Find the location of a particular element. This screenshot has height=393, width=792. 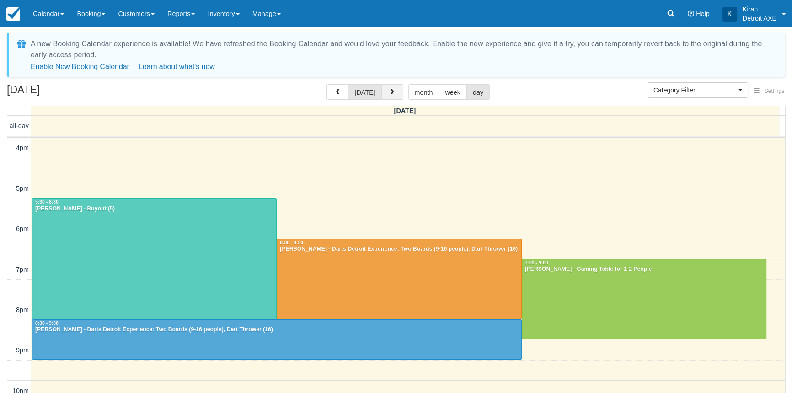

span: 7:00 - 9:00 is located at coordinates (536, 262).